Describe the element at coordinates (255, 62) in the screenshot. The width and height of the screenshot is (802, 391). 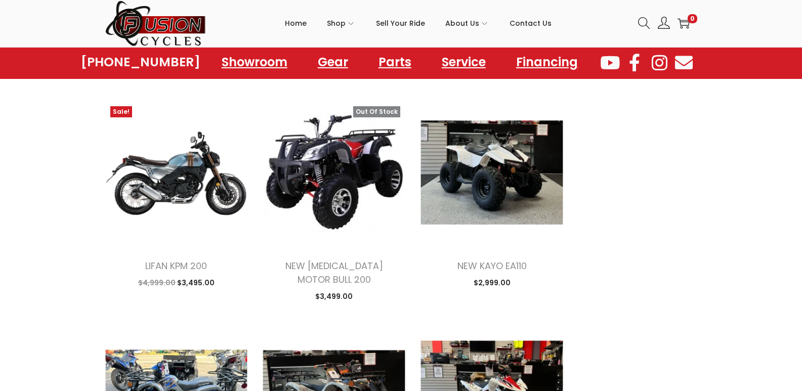
I see `a: Showroom` at that location.